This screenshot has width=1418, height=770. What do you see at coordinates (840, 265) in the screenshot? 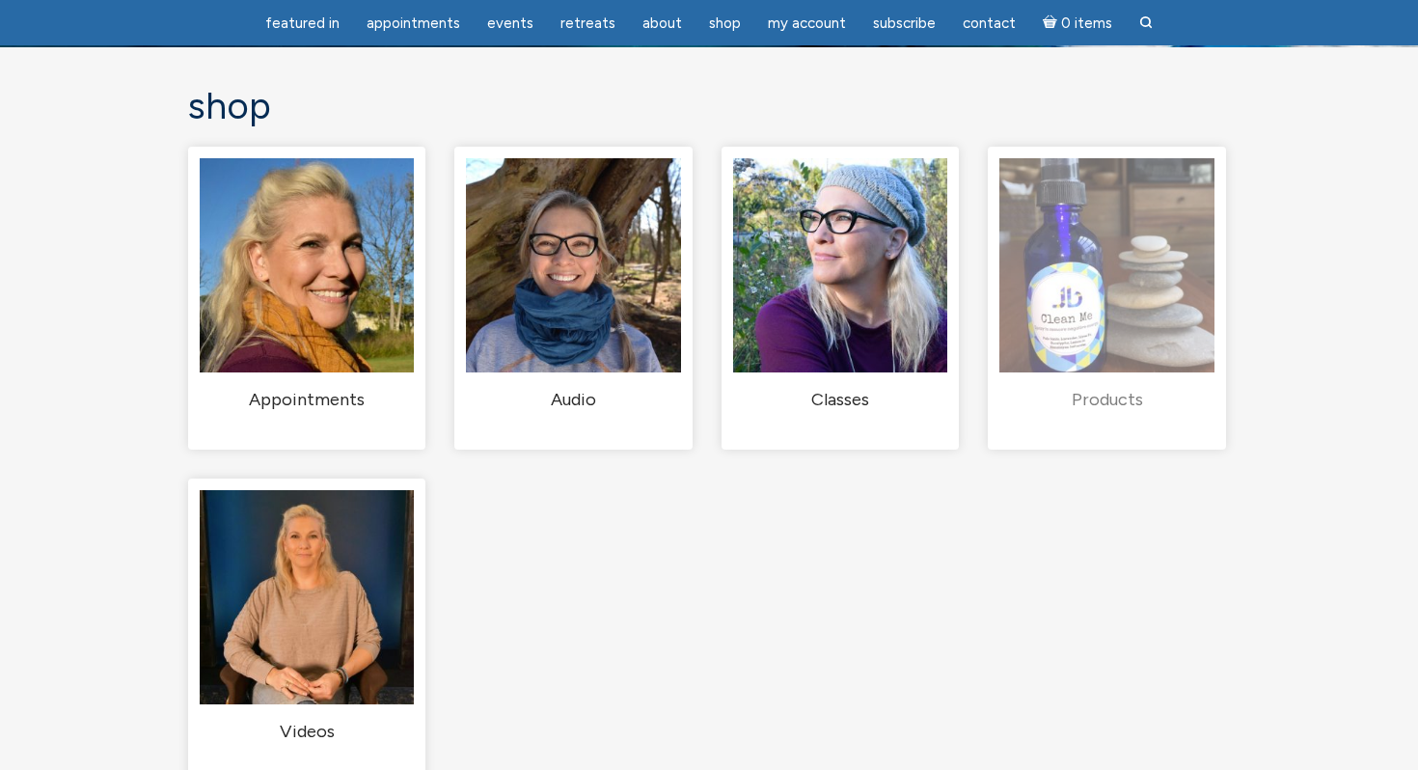
I see `img: Classes` at bounding box center [840, 265].